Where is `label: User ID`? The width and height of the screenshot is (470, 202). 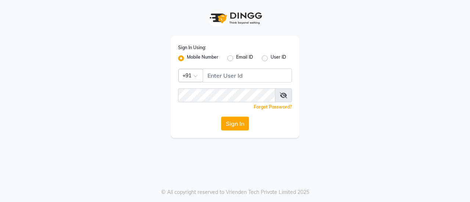
label: User ID is located at coordinates (278, 58).